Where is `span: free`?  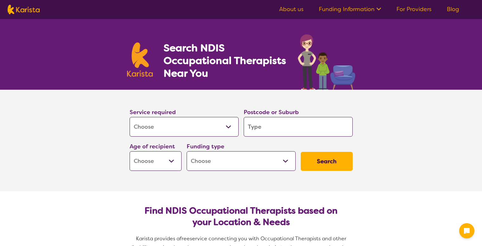 span: free is located at coordinates (185, 238).